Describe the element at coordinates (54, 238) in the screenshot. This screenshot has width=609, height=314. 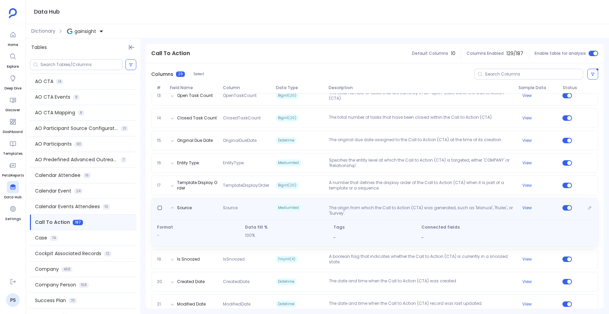
I see `span: 74` at that location.